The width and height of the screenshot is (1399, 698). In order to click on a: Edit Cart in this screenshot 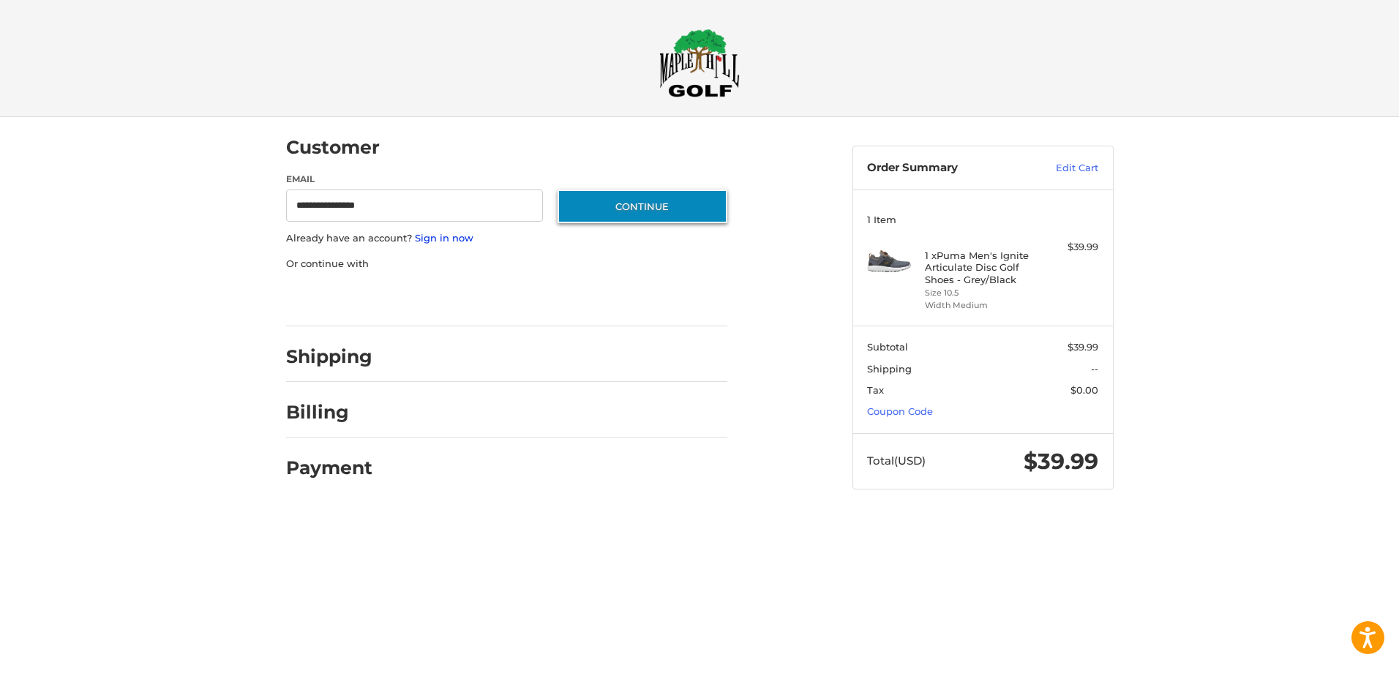, I will do `click(1061, 168)`.